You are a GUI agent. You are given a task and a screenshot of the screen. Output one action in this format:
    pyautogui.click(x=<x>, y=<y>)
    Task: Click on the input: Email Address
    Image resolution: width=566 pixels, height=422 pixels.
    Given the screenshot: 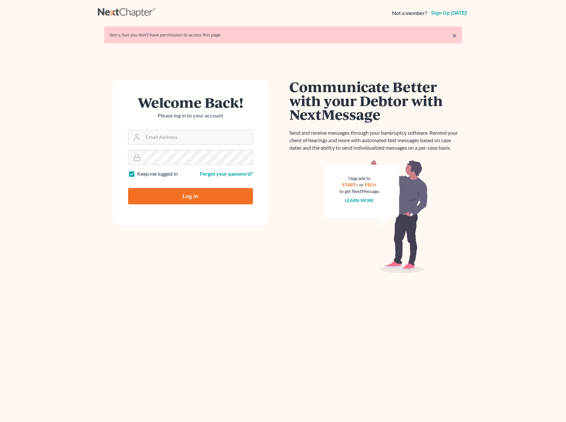 What is the action you would take?
    pyautogui.click(x=198, y=137)
    